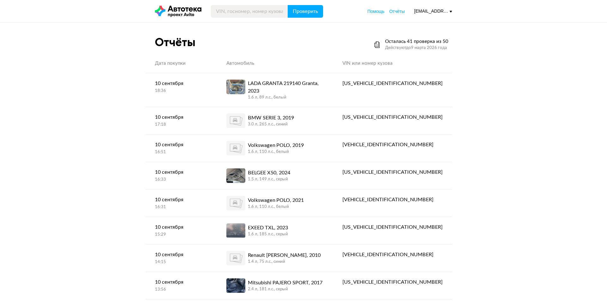 The height and width of the screenshot is (302, 607). I want to click on input: VIN, госномер, номер кузова, so click(249, 11).